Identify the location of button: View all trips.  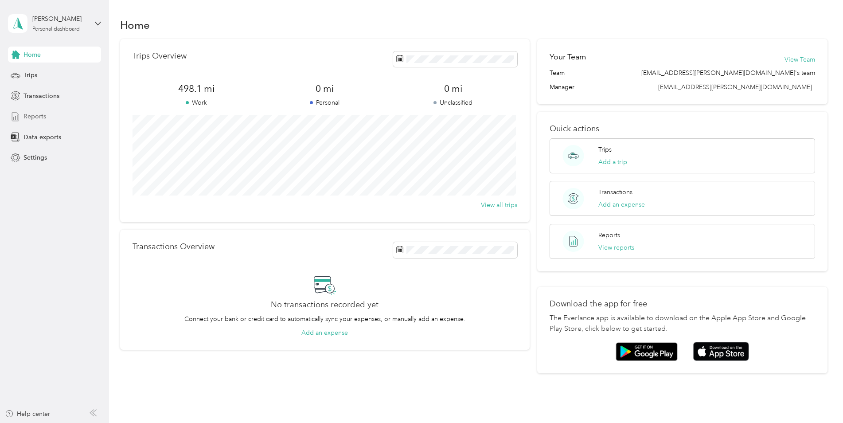
(499, 205).